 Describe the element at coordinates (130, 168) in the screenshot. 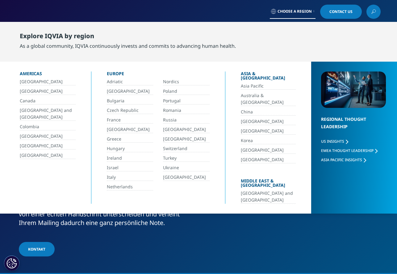

I see `a: Israel` at that location.